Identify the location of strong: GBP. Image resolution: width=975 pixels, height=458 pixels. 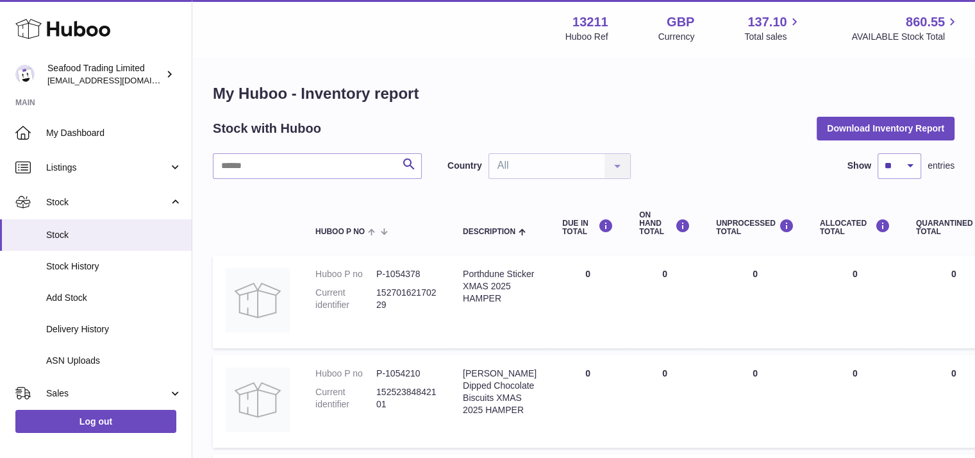
(680, 22).